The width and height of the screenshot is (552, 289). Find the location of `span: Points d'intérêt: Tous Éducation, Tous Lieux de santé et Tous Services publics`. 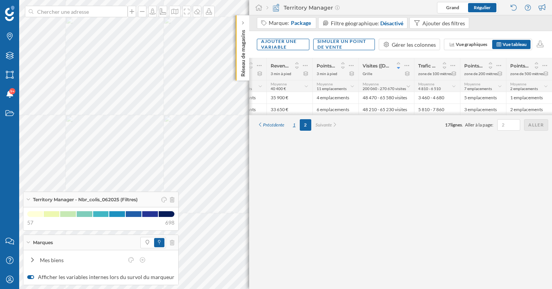

span: Points d'intérêt: Tous Éducation, Tous Lieux de santé et Tous Services publics is located at coordinates (474, 66).